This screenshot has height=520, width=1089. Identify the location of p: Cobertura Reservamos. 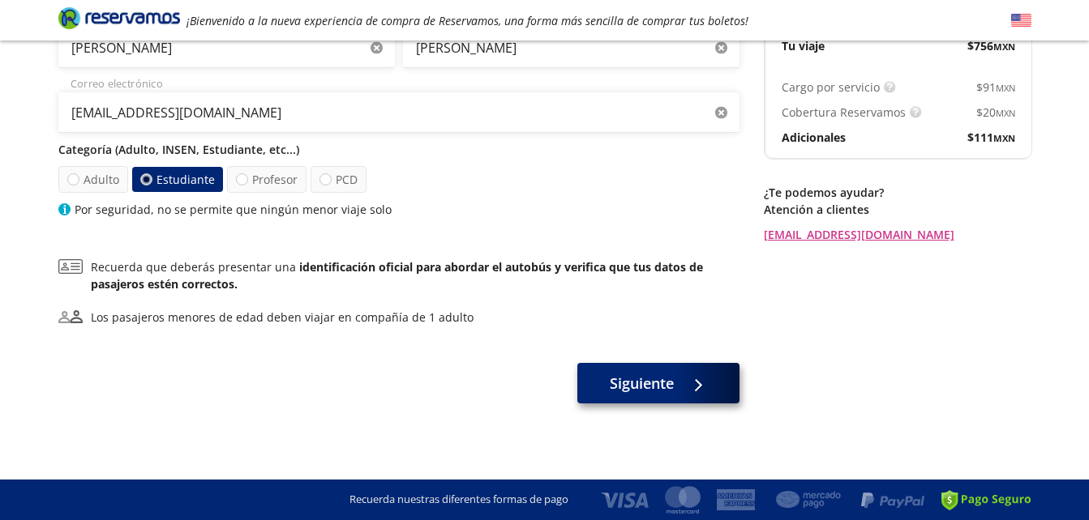
(843, 112).